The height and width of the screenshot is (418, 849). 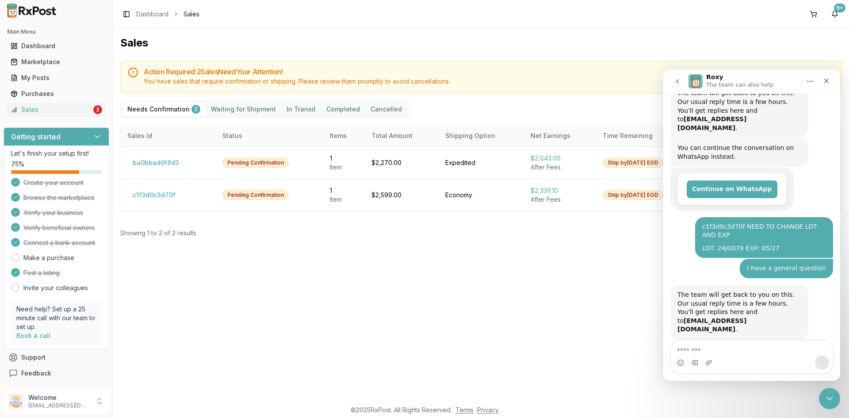 What do you see at coordinates (18, 164) in the screenshot?
I see `span: 75 %` at bounding box center [18, 164].